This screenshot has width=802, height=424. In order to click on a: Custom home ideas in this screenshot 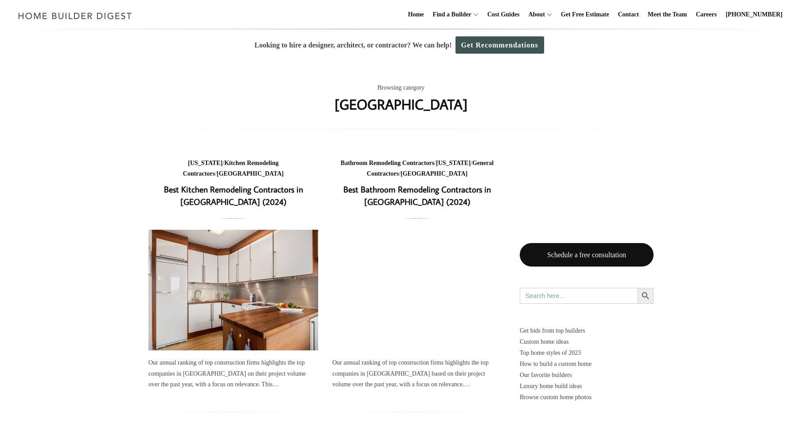, I will do `click(587, 341)`.